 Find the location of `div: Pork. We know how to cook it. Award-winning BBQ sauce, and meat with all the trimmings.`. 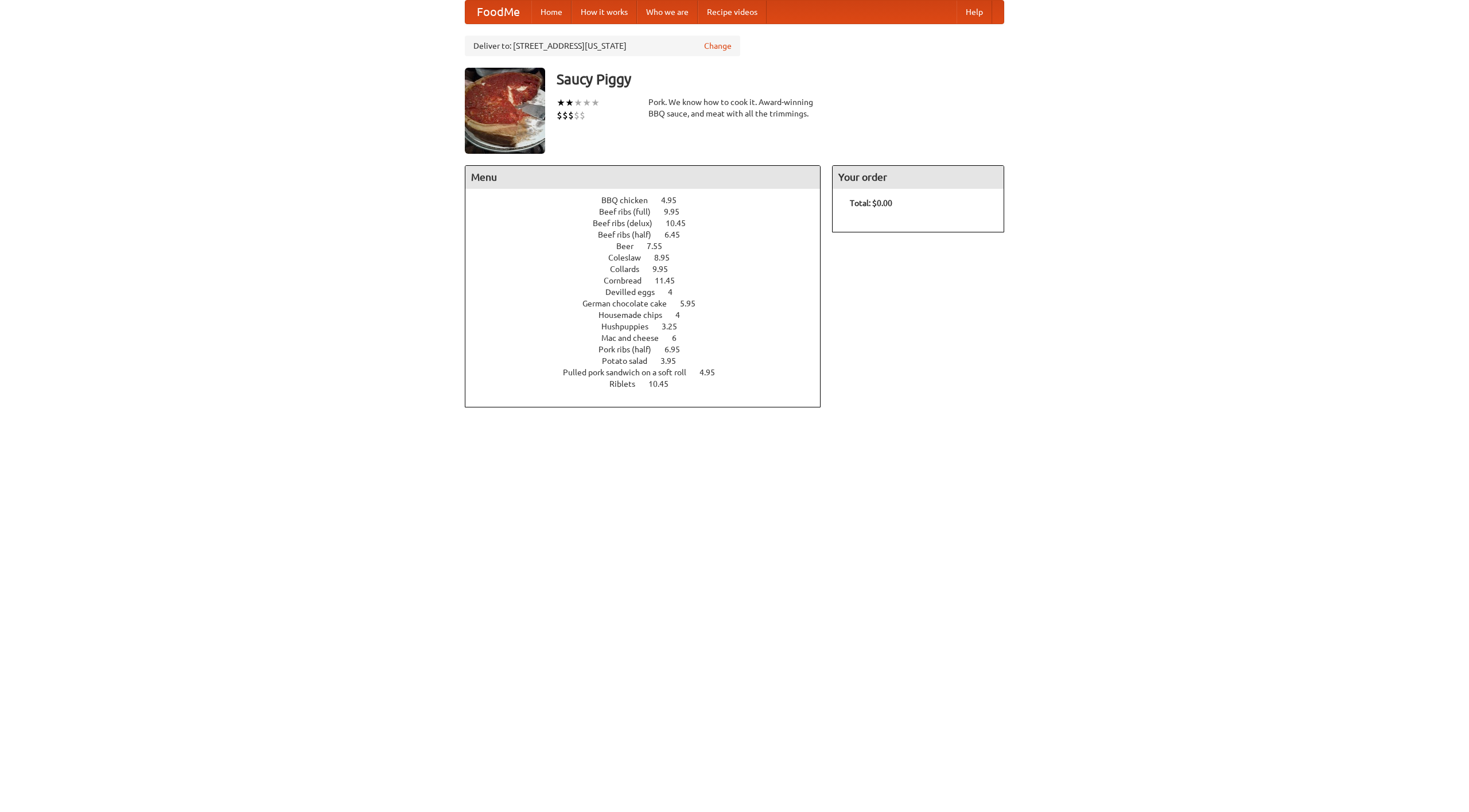

div: Pork. We know how to cook it. Award-winning BBQ sauce, and meat with all the trimmings. is located at coordinates (734, 108).